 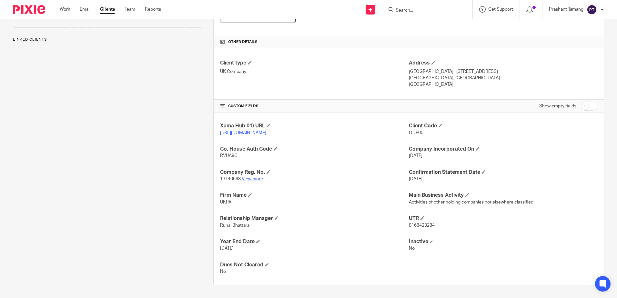 What do you see at coordinates (503, 126) in the screenshot?
I see `h4: Client Code` at bounding box center [503, 126].